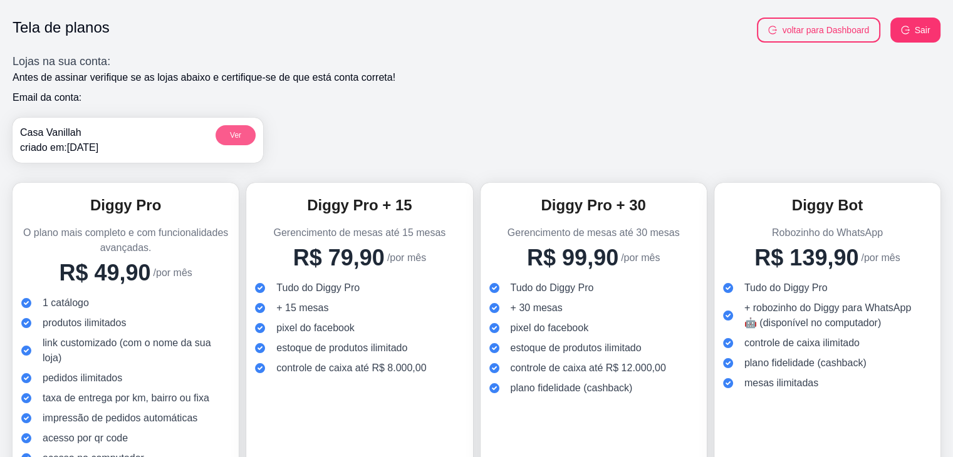 The width and height of the screenshot is (953, 457). I want to click on span: + robozinho do Diggy para WhatsApp 🤖 (disponível no computador), so click(833, 316).